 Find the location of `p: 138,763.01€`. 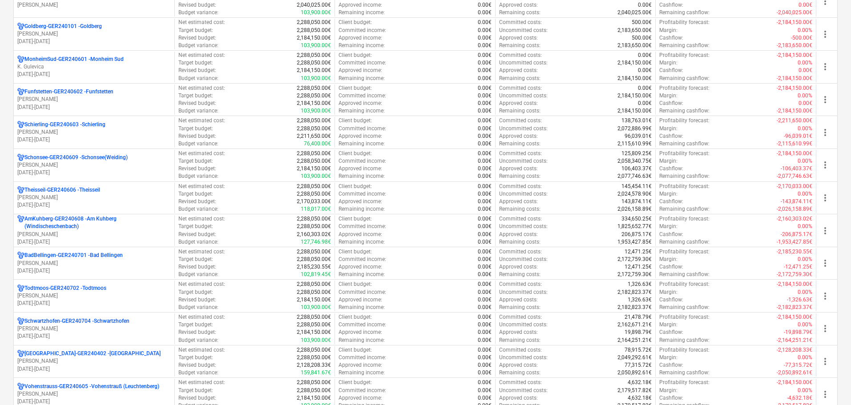

p: 138,763.01€ is located at coordinates (637, 121).